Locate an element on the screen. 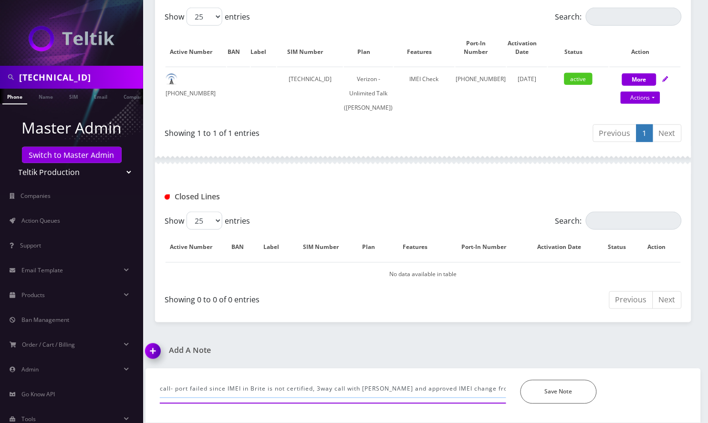 The width and height of the screenshot is (708, 423). div: Showing 0 to 0 of 0 entries is located at coordinates (290, 298).